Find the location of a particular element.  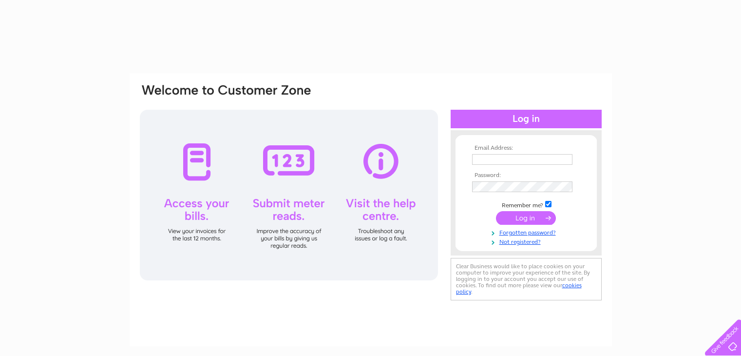

td: Remember me? is located at coordinates (526, 204).